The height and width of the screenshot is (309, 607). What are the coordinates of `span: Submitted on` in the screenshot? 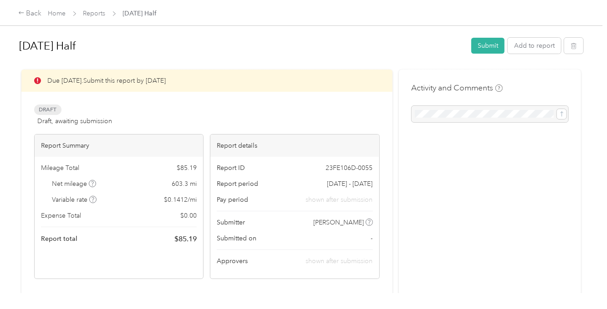 It's located at (236, 238).